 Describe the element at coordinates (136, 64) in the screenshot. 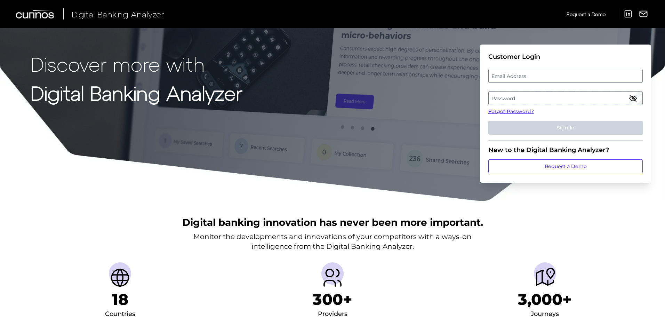

I see `p: Discover more with` at that location.